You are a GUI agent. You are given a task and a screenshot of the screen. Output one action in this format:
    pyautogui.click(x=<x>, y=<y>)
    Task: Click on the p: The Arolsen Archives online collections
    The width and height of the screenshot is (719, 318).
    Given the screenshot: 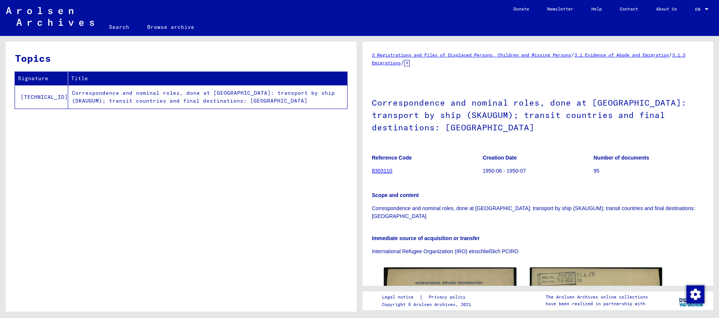 What is the action you would take?
    pyautogui.click(x=596, y=297)
    